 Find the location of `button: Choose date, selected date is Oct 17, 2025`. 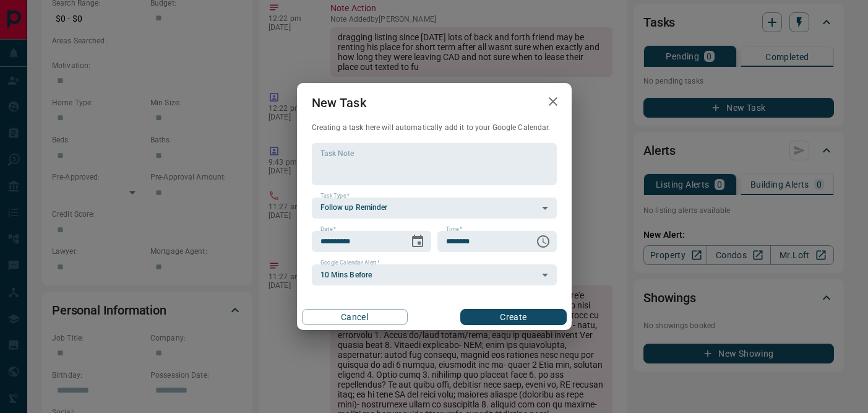

button: Choose date, selected date is Oct 17, 2025 is located at coordinates (418, 241).